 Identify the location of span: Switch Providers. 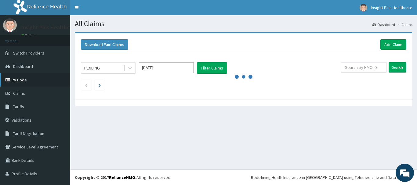
(29, 53).